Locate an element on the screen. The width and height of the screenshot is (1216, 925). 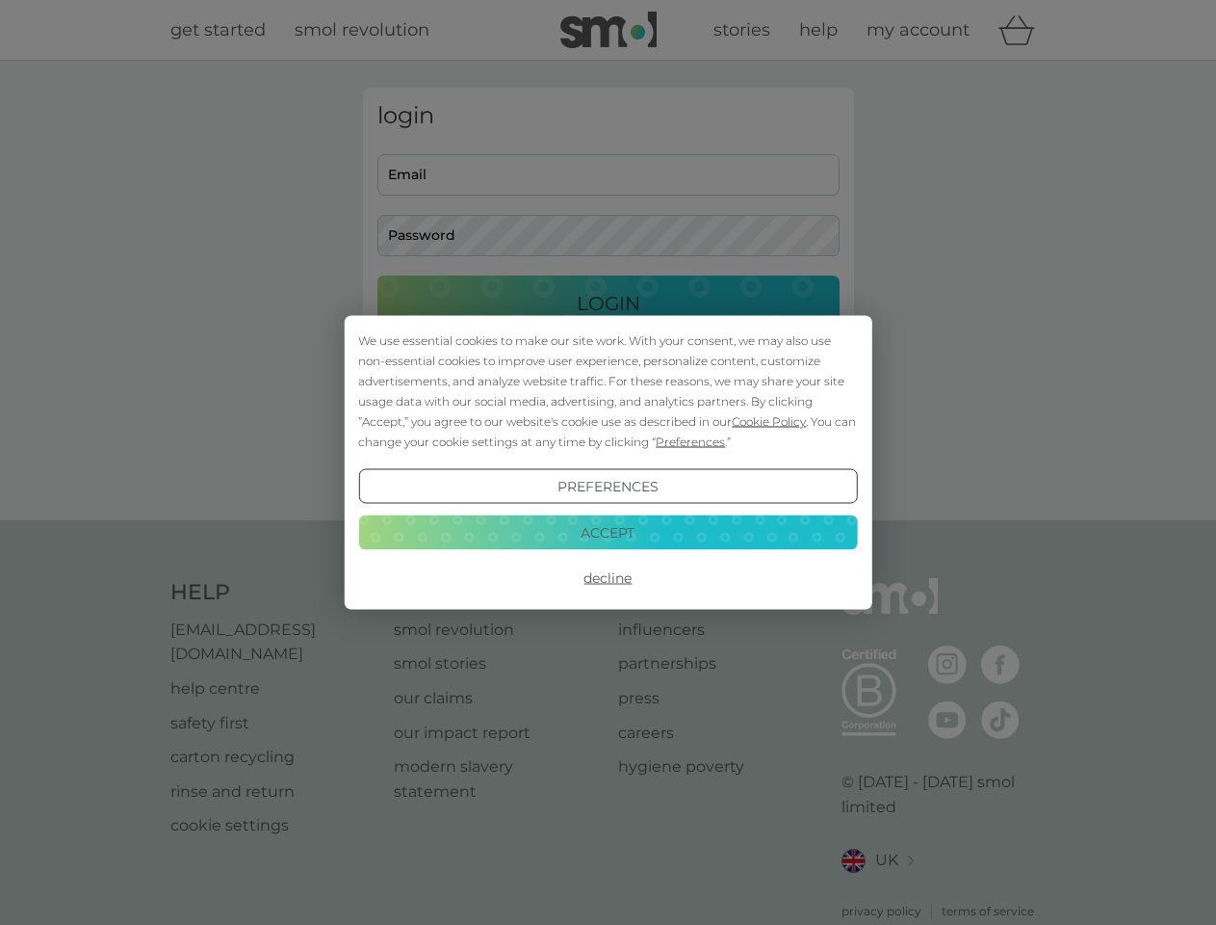
div: We use essential cookies to make our site work. With your consent, we may also use non-essential ... is located at coordinates (608, 391).